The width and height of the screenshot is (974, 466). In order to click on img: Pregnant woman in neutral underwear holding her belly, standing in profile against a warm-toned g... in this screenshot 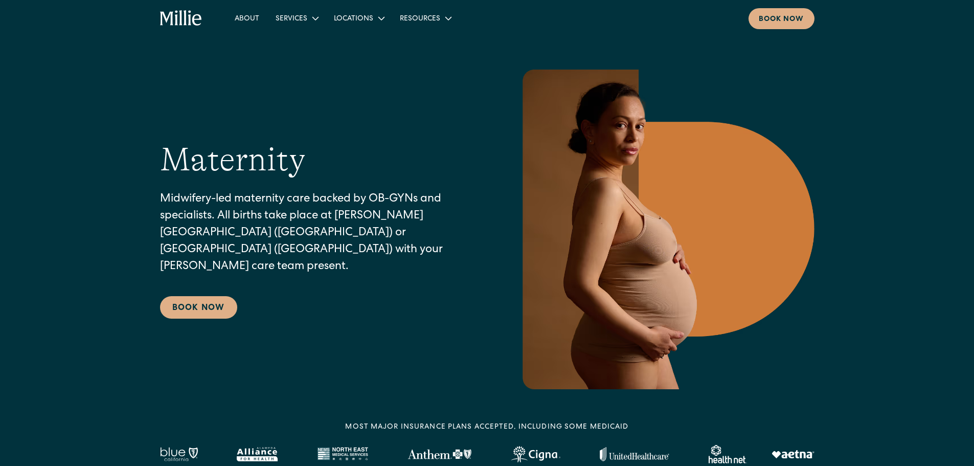, I will do `click(665, 229)`.